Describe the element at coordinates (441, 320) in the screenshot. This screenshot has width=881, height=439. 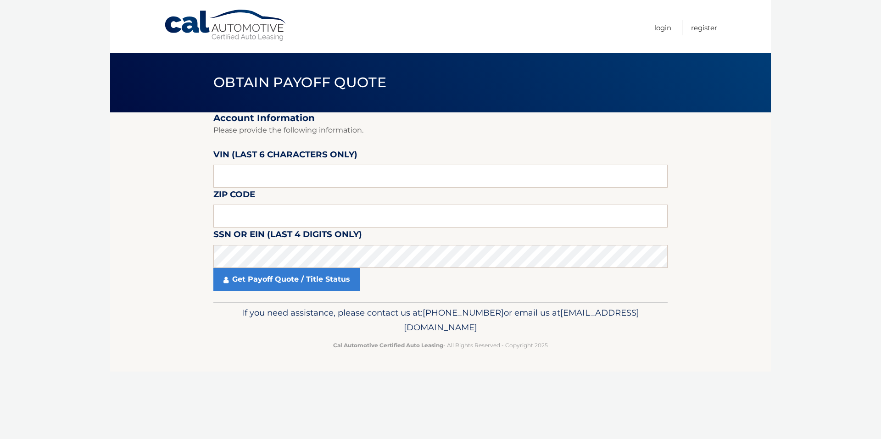
I see `p: If you need assistance, please contact us at: or email us at` at that location.